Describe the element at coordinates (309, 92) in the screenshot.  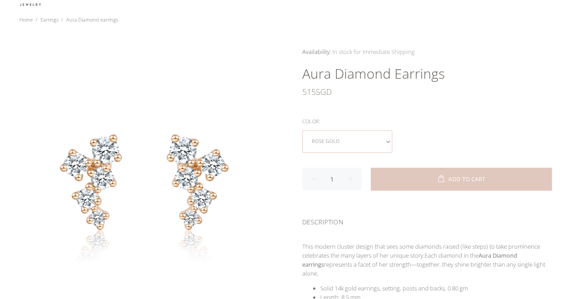
I see `span: 515` at that location.